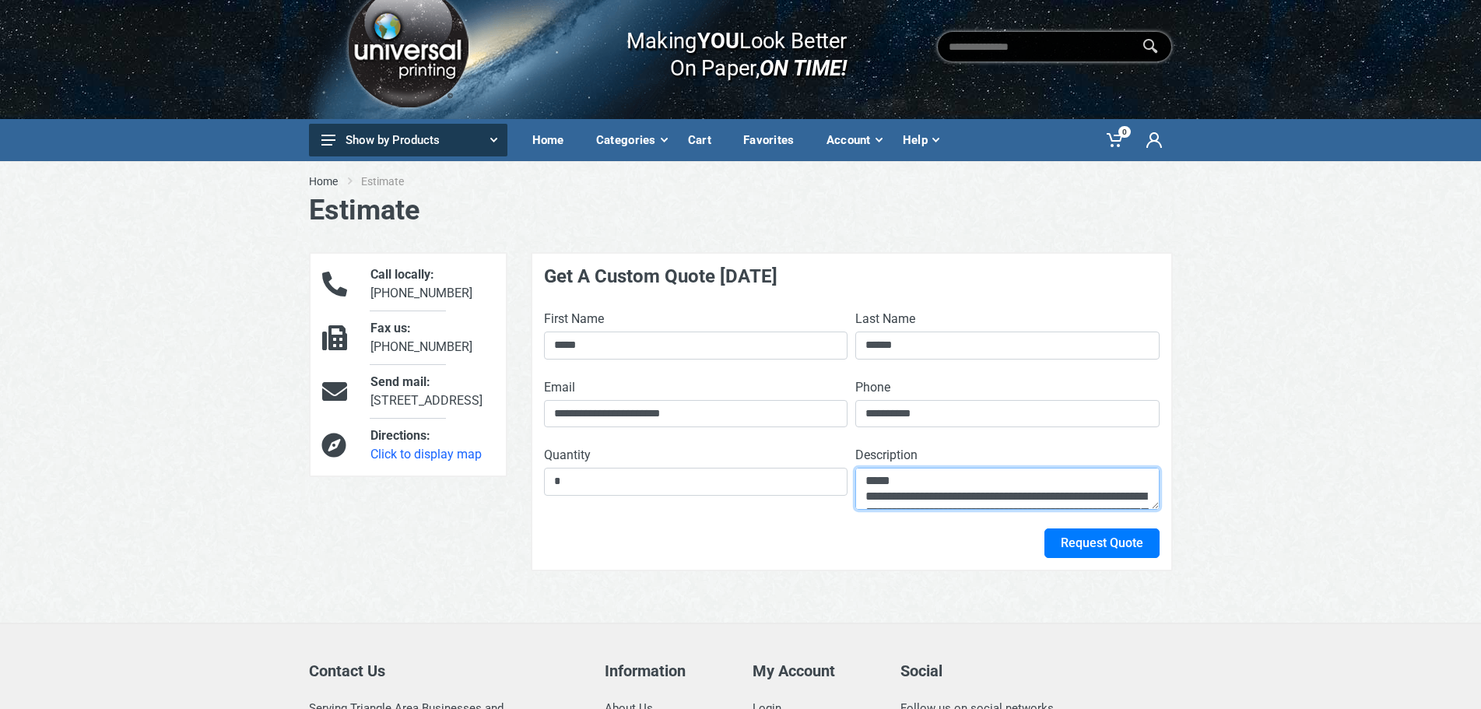 The height and width of the screenshot is (709, 1481). Describe the element at coordinates (704, 140) in the screenshot. I see `a: Cart` at that location.